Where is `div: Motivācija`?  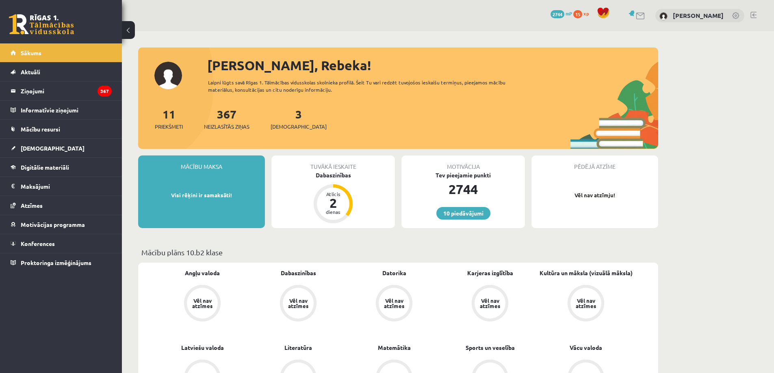 div: Motivācija is located at coordinates (463, 163).